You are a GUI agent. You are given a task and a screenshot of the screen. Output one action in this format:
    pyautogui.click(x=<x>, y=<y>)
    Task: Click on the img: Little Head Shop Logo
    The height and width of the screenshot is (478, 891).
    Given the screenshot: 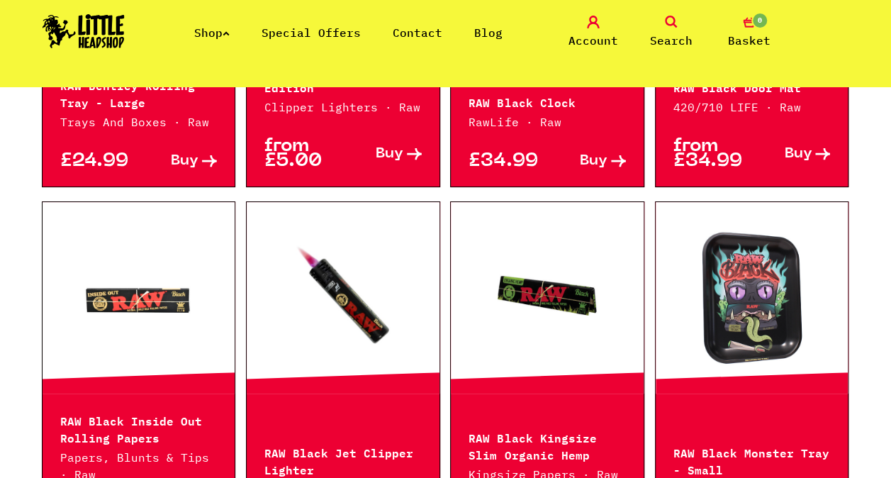 What is the action you would take?
    pyautogui.click(x=84, y=31)
    